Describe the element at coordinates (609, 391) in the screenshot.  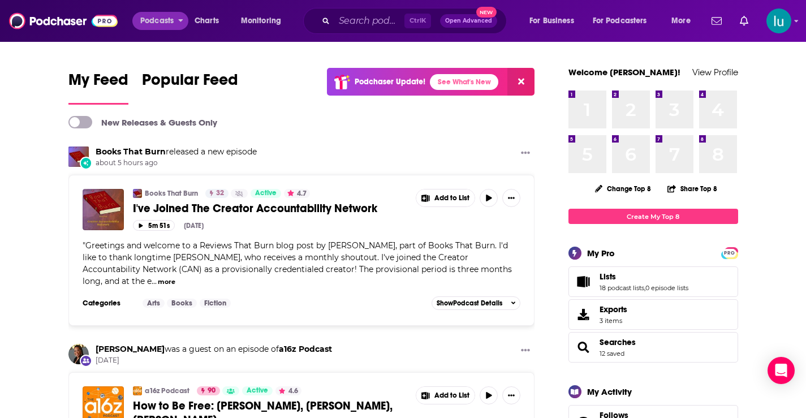
I see `div: My Activity` at that location.